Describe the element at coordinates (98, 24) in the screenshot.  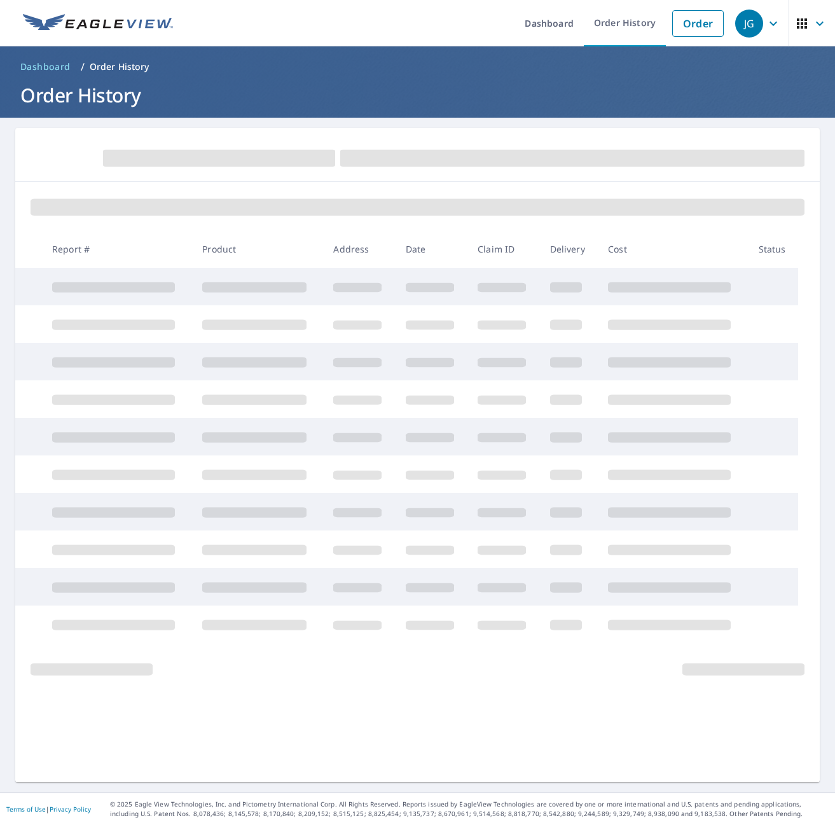
I see `img: EV Logo` at that location.